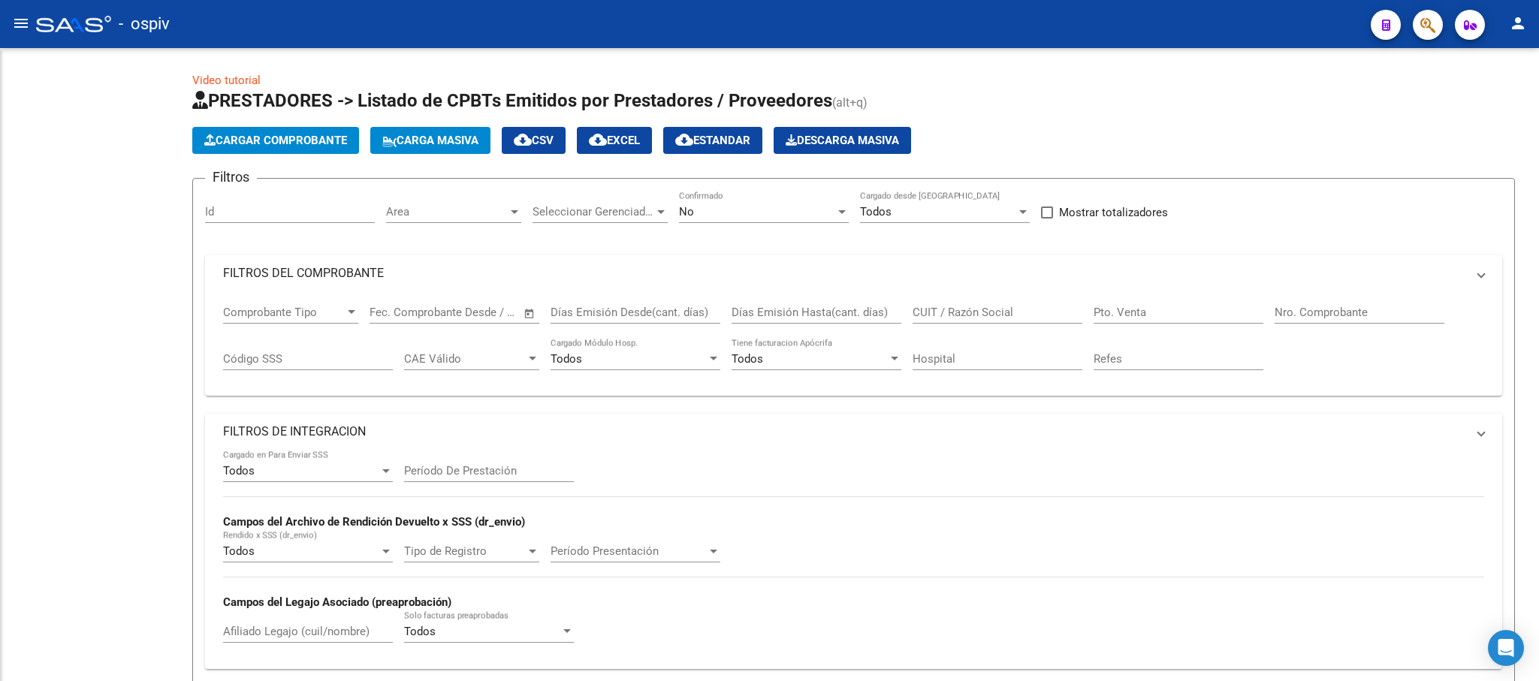 This screenshot has height=681, width=1539. I want to click on span: Estandar, so click(713, 140).